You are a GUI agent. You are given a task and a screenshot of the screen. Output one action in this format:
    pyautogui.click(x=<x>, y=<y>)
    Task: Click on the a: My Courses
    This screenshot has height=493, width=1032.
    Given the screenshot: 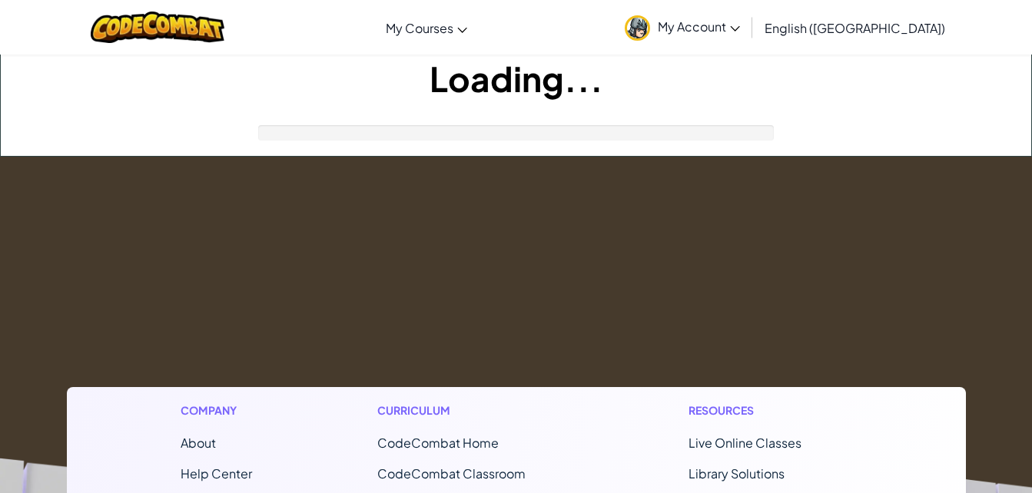 What is the action you would take?
    pyautogui.click(x=426, y=28)
    